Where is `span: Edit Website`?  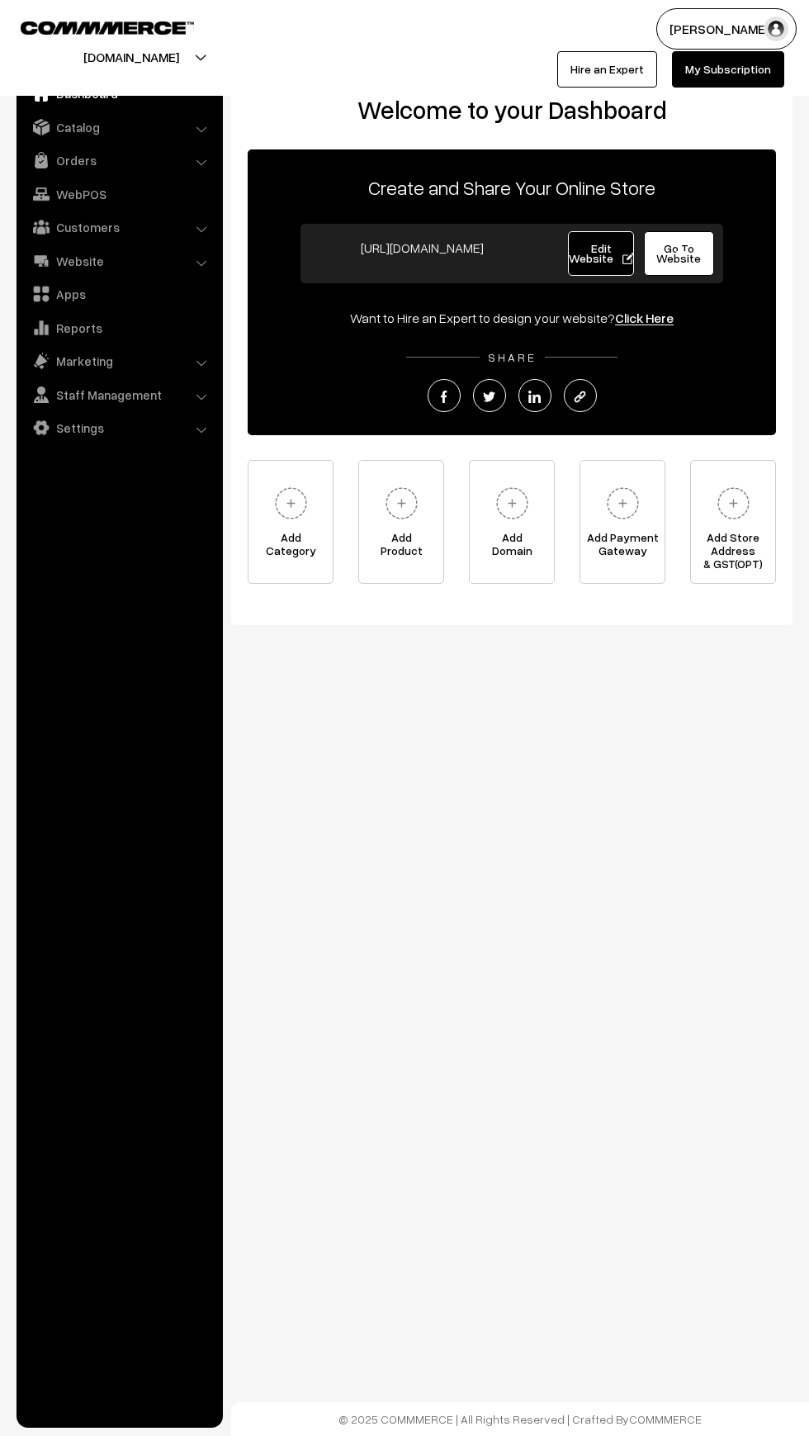
span: Edit Website is located at coordinates (601, 253).